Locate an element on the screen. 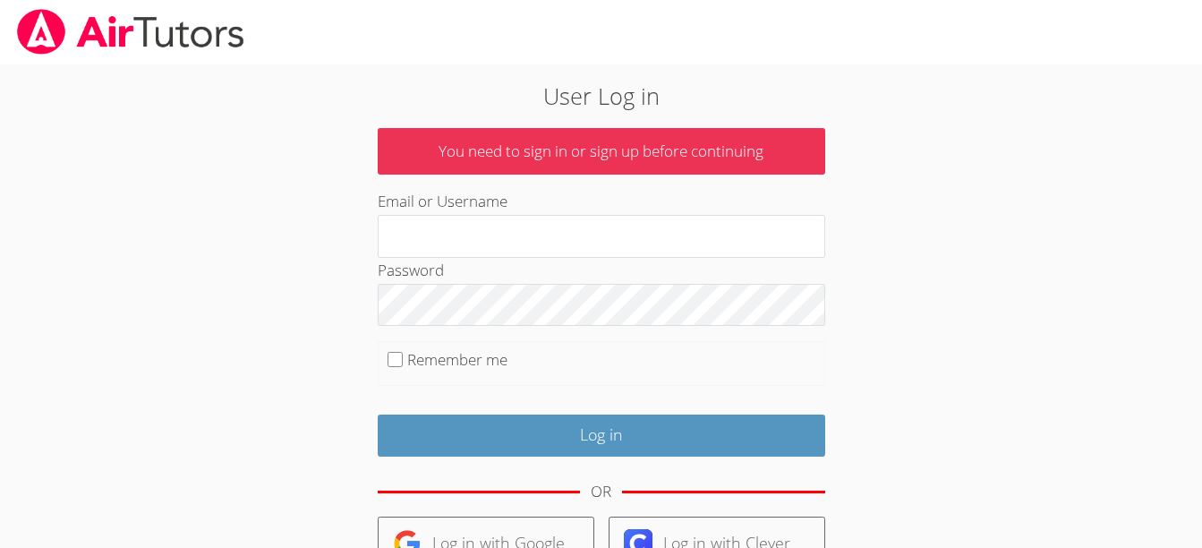 The image size is (1202, 548). label: Remember me is located at coordinates (458, 359).